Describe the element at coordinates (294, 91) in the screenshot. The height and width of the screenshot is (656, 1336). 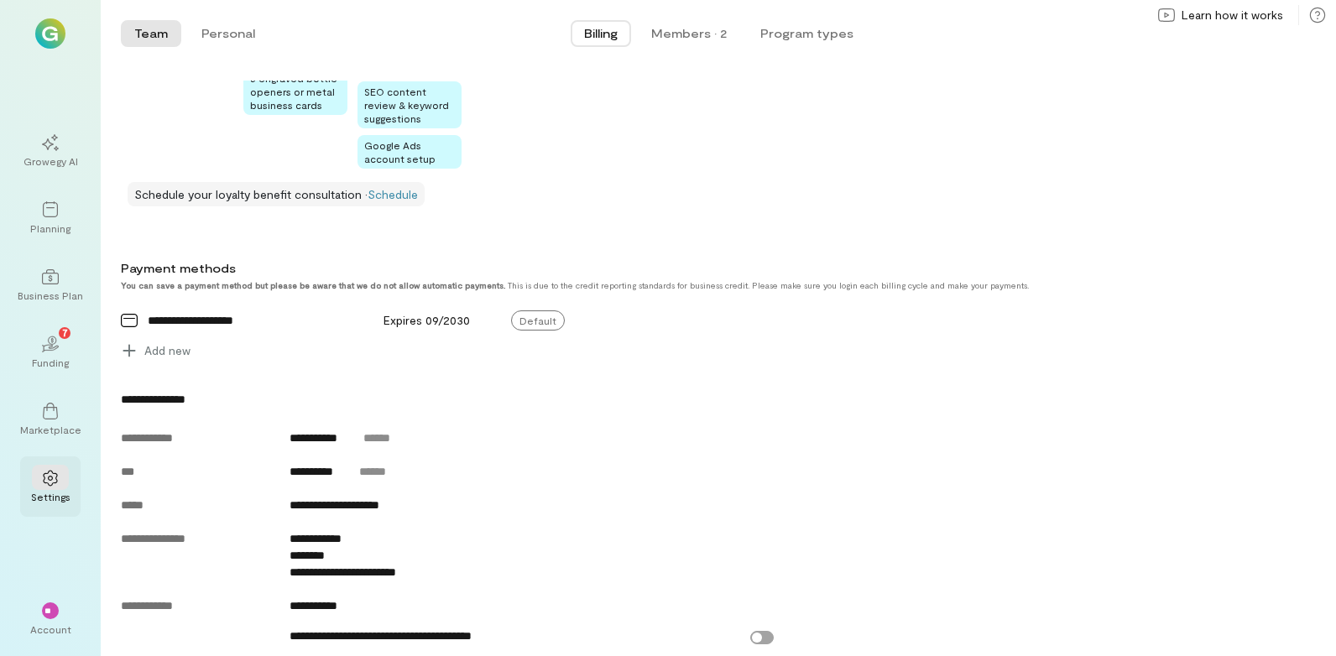
I see `span: 5 engraved bottle openers or metal business cards` at that location.